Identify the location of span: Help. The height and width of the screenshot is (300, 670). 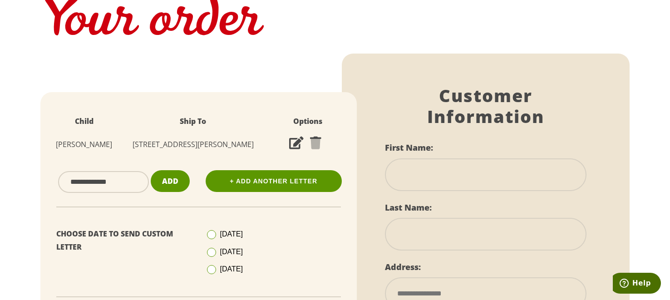
(29, 10).